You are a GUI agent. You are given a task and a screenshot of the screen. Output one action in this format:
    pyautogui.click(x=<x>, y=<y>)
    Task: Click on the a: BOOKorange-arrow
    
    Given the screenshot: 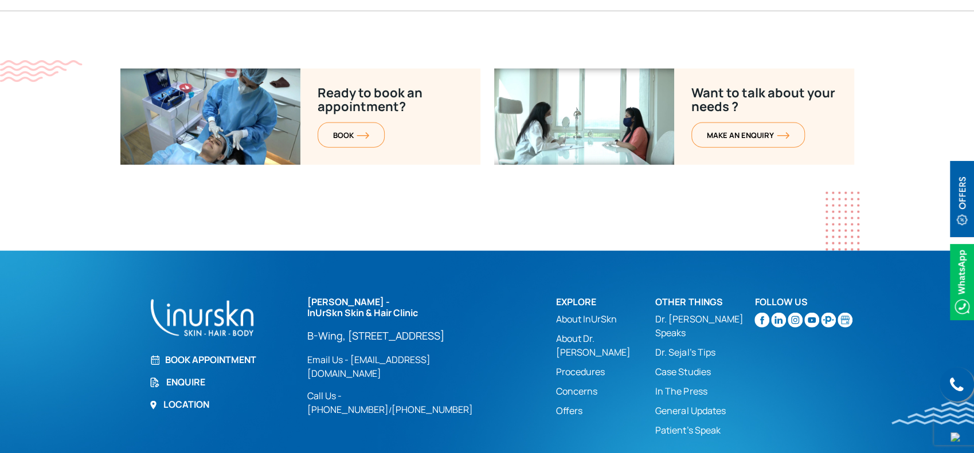 What is the action you would take?
    pyautogui.click(x=351, y=135)
    